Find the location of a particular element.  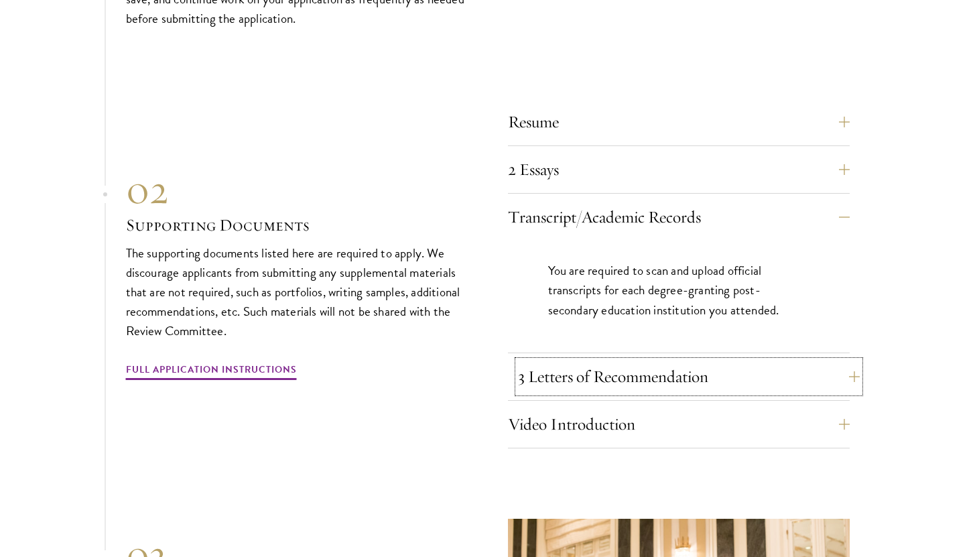

p: You are required to scan and upload official transcripts for each degree-granting post-secondary ... is located at coordinates (679, 290).